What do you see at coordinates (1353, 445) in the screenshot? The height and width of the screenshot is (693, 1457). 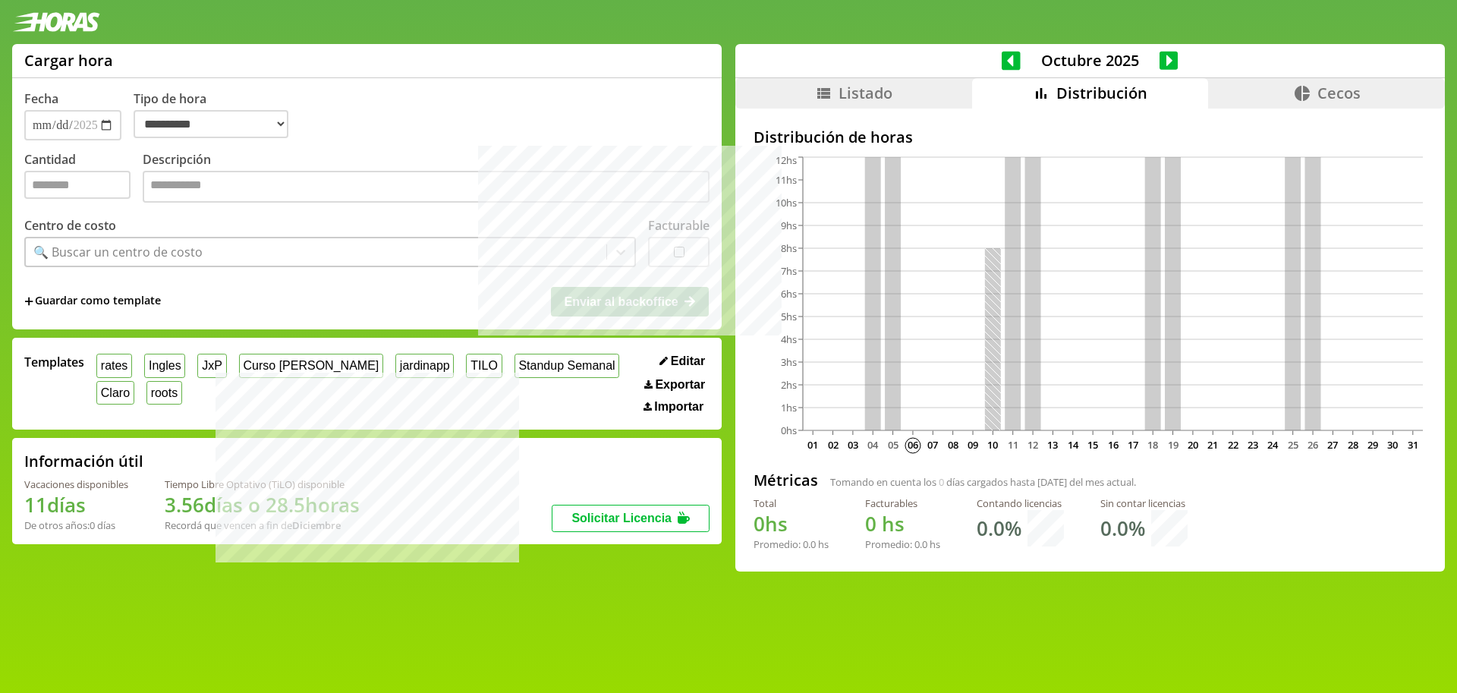 I see `text: 28` at bounding box center [1353, 445].